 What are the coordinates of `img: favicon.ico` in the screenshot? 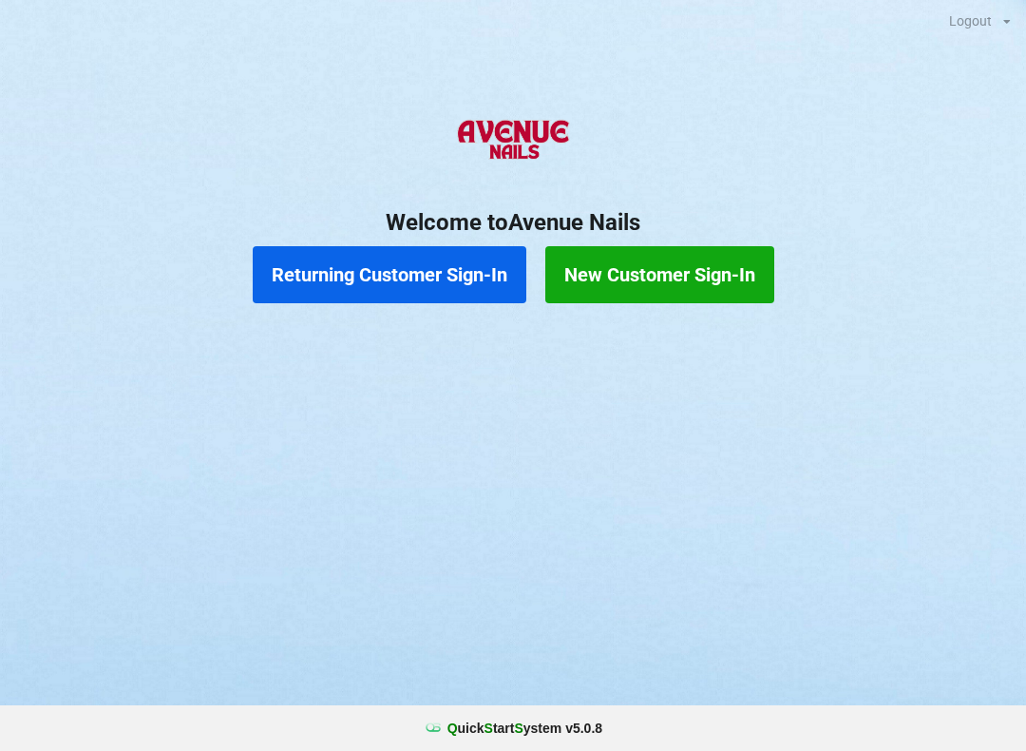 It's located at (433, 728).